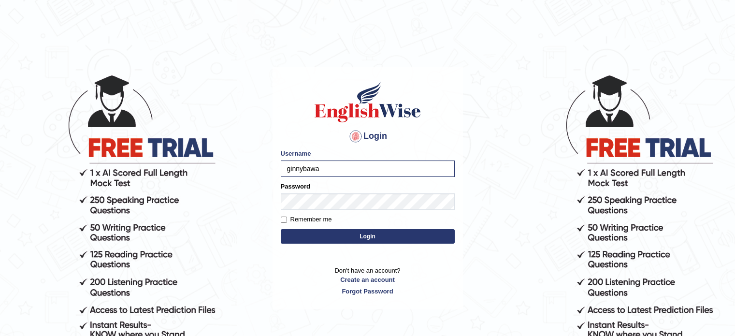 Image resolution: width=735 pixels, height=336 pixels. Describe the element at coordinates (368, 102) in the screenshot. I see `img: Logo of English Wise sign in for intelligent practice with AI` at that location.